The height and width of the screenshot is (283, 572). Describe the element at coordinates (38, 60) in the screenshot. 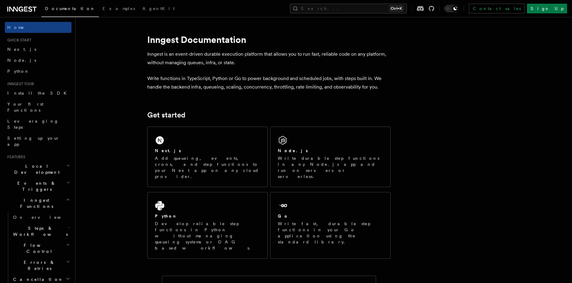

I see `a: Node.js` at that location.